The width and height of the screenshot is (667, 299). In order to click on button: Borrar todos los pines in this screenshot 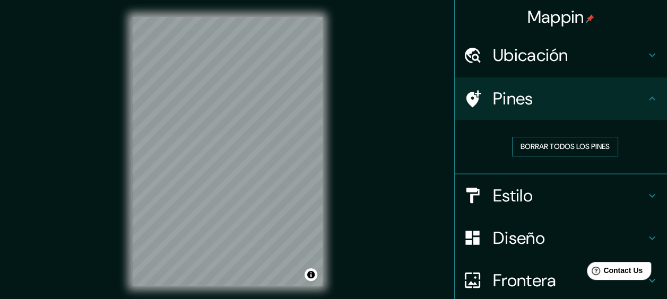, I will do `click(565, 146)`.